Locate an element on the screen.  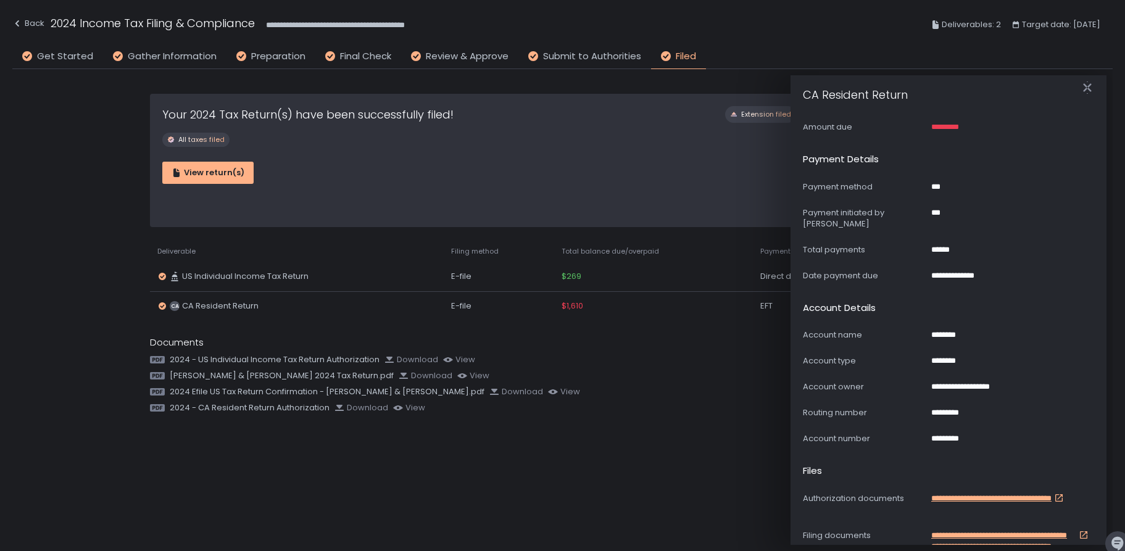
div: Payment method is located at coordinates (865, 187).